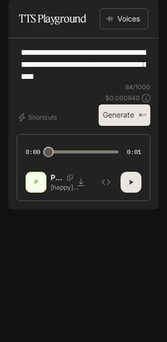 The width and height of the screenshot is (167, 342). I want to click on p: Pixie, so click(56, 177).